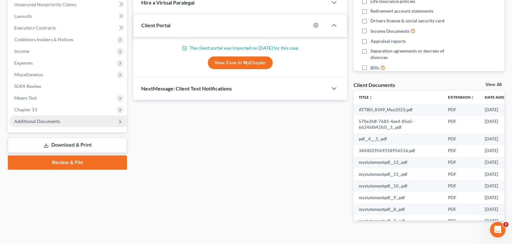 Image resolution: width=512 pixels, height=244 pixels. What do you see at coordinates (240, 63) in the screenshot?
I see `a: View Case in MyChapter` at bounding box center [240, 63].